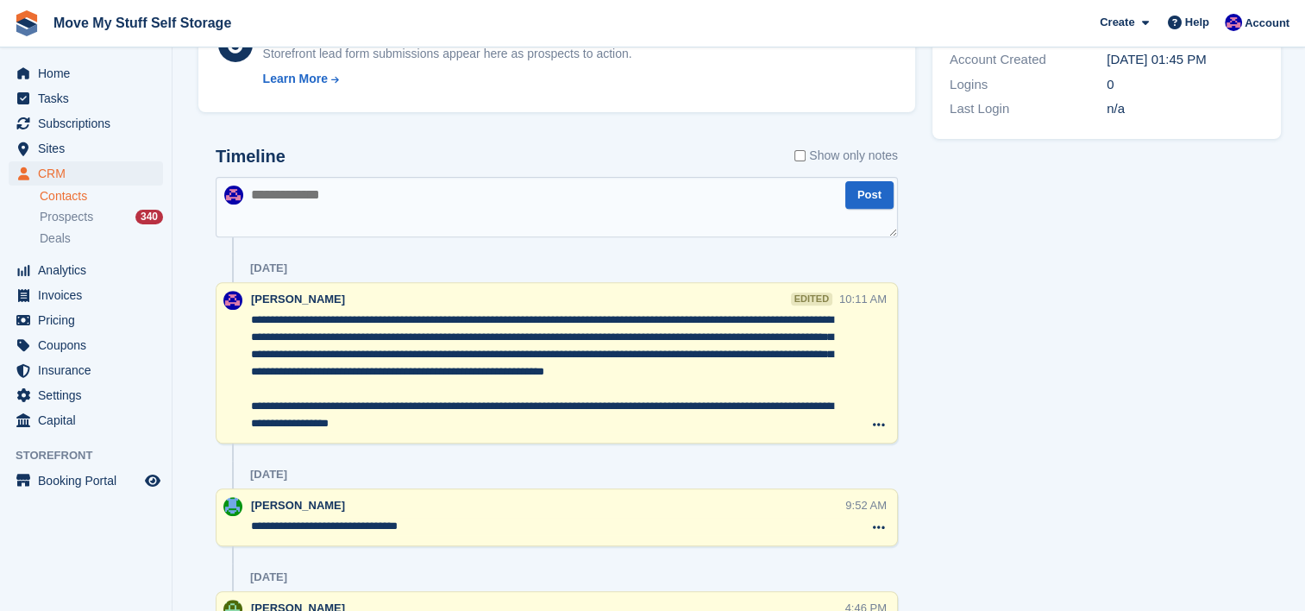 Image resolution: width=1305 pixels, height=611 pixels. Describe the element at coordinates (869, 195) in the screenshot. I see `button: Post` at that location.